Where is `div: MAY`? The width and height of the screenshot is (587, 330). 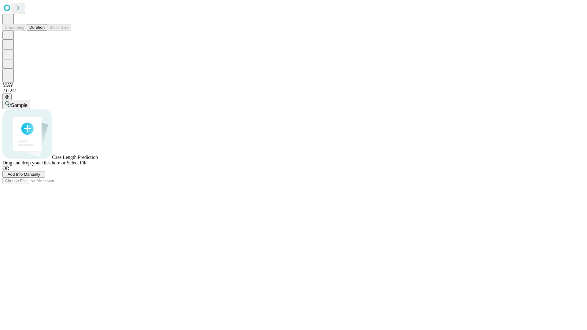 div: MAY is located at coordinates (293, 85).